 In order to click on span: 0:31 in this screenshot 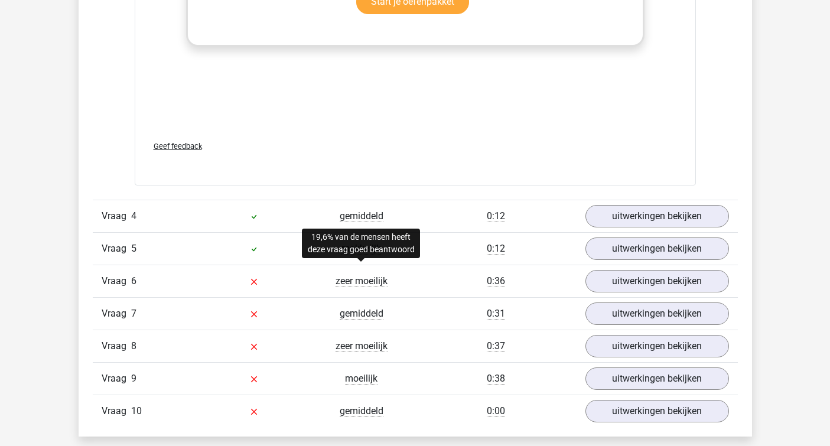, I will do `click(495, 314)`.